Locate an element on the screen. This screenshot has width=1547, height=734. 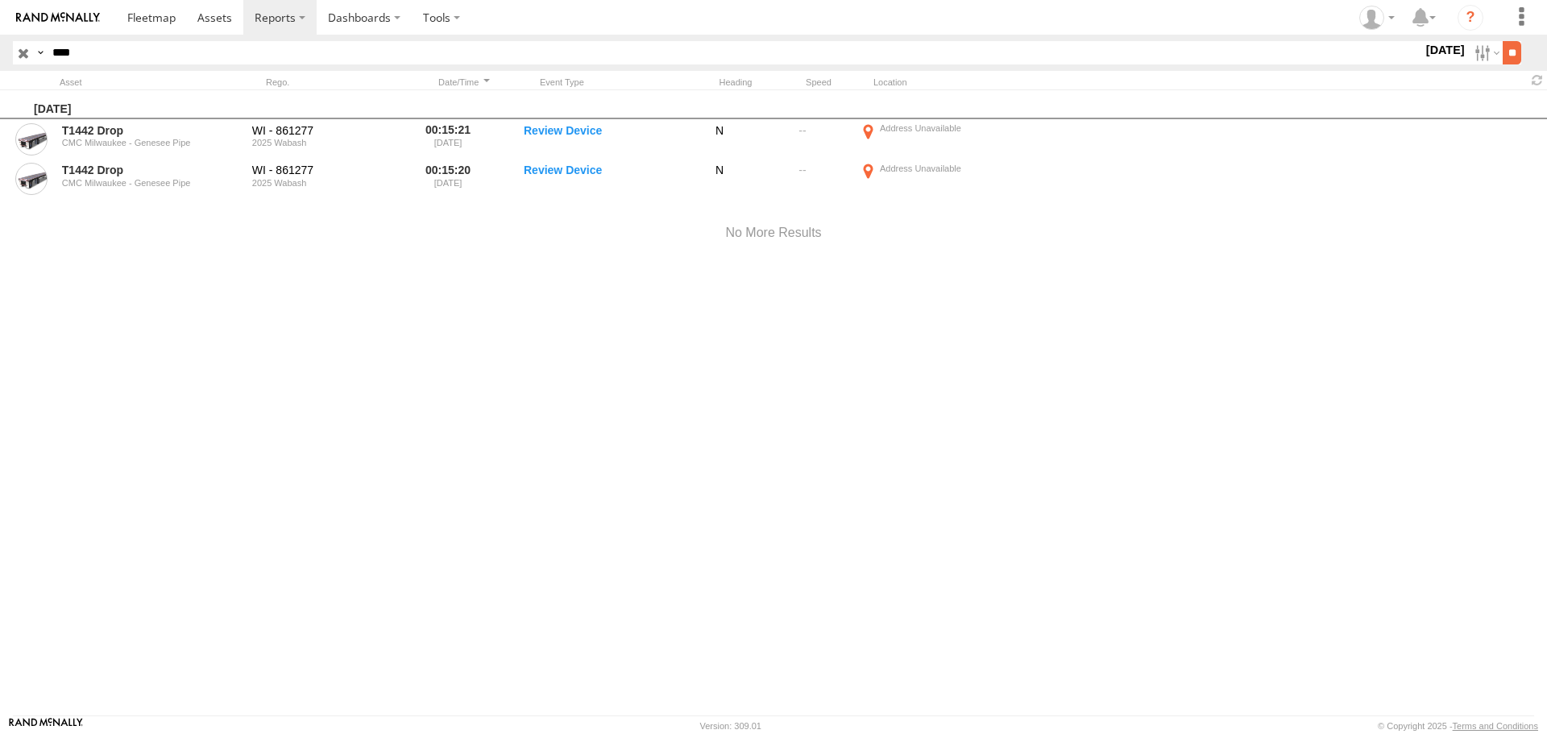
span: Refresh is located at coordinates (1538, 80).